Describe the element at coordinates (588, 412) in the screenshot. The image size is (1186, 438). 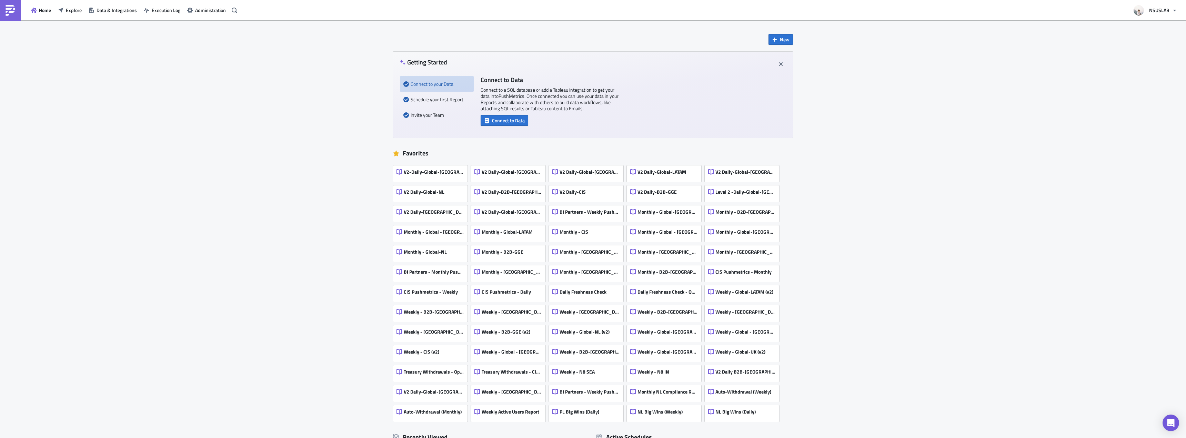
I see `a: PL Big Wins (Daily)` at that location.